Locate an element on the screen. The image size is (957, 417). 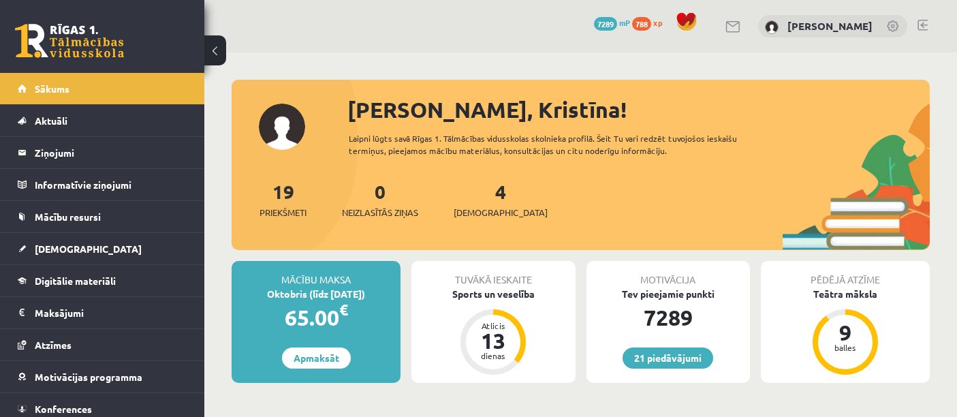
span: mP is located at coordinates (624, 22).